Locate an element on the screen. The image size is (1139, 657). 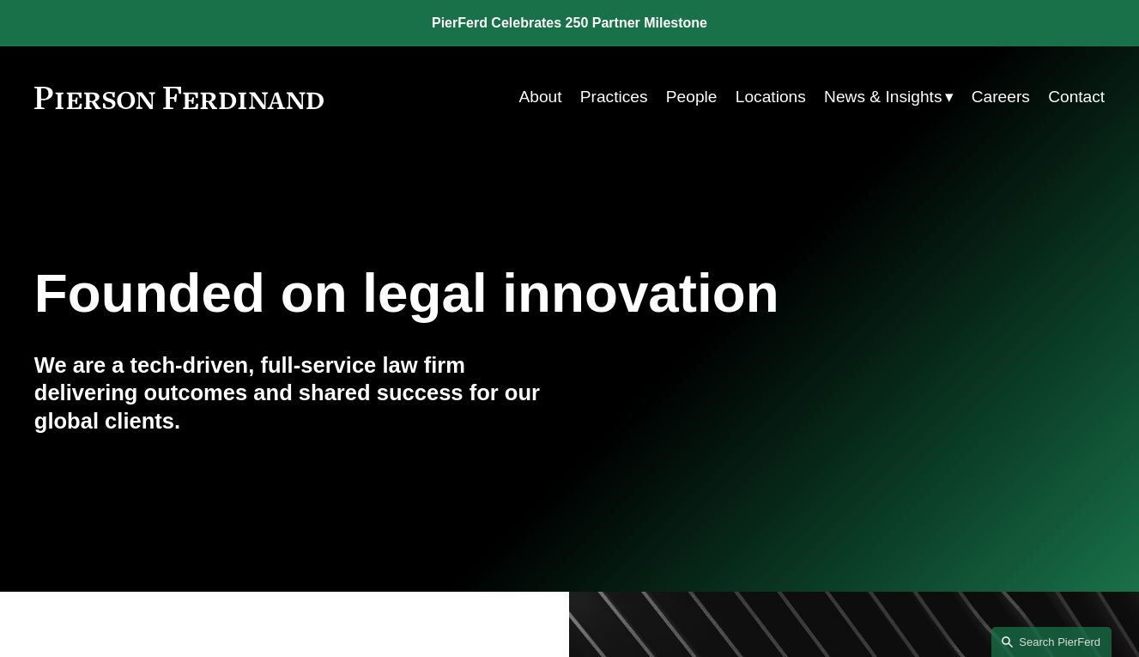
a: Search this site is located at coordinates (1051, 641).